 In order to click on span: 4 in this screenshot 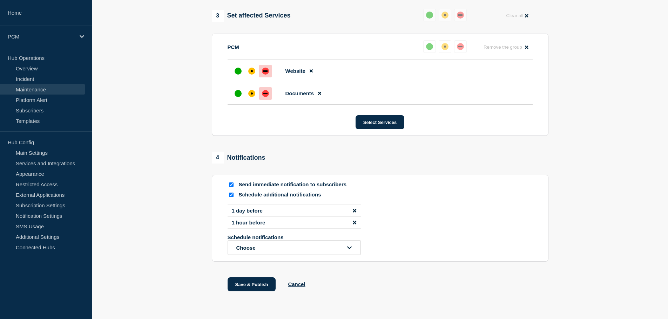, I will do `click(218, 158)`.